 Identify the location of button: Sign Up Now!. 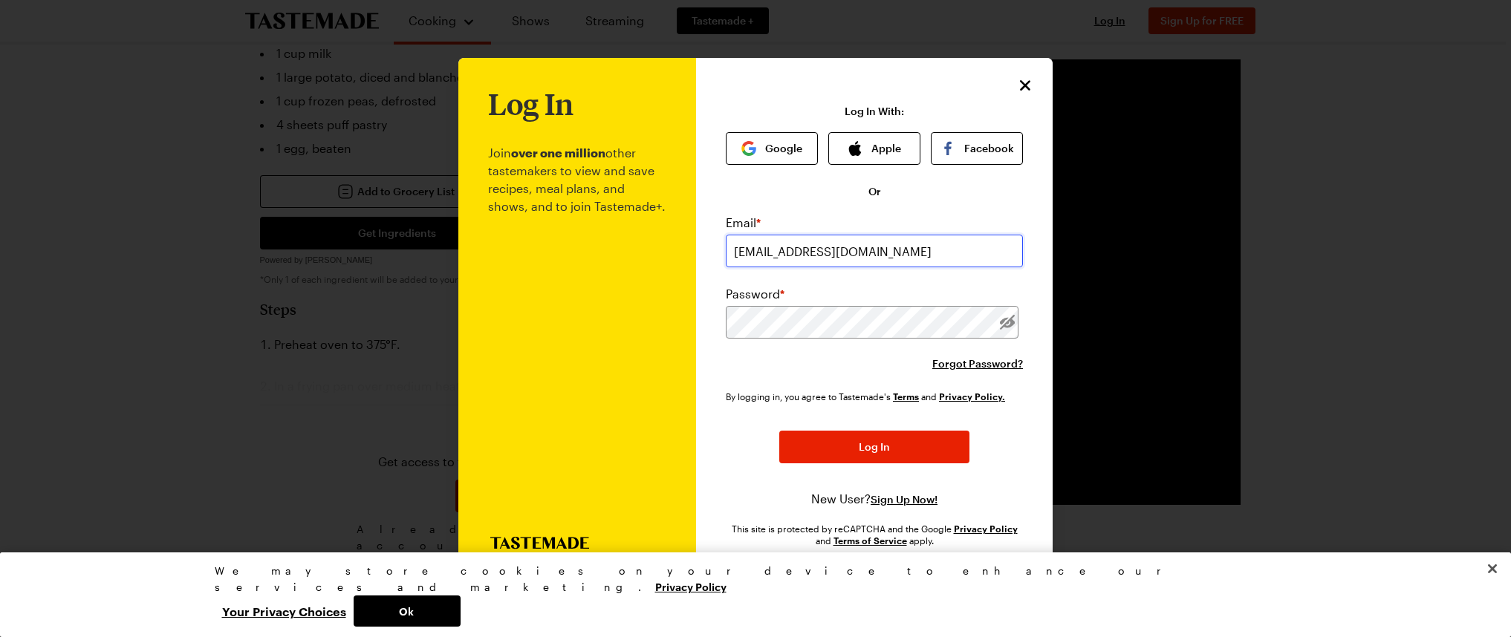
(904, 500).